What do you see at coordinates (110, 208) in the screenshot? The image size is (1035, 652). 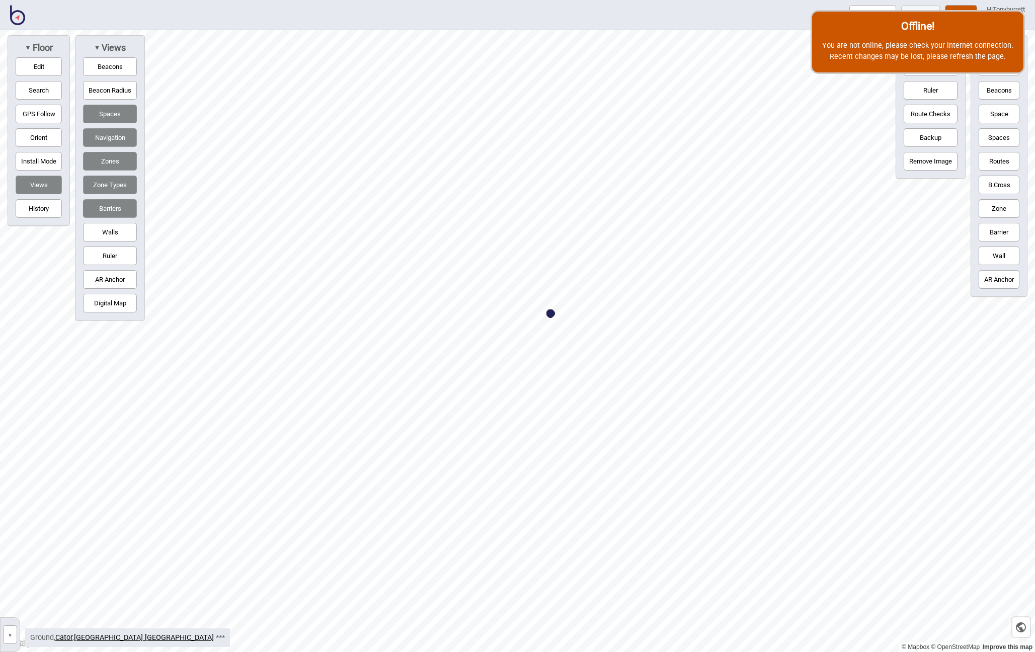 I see `button: Barriers` at bounding box center [110, 208].